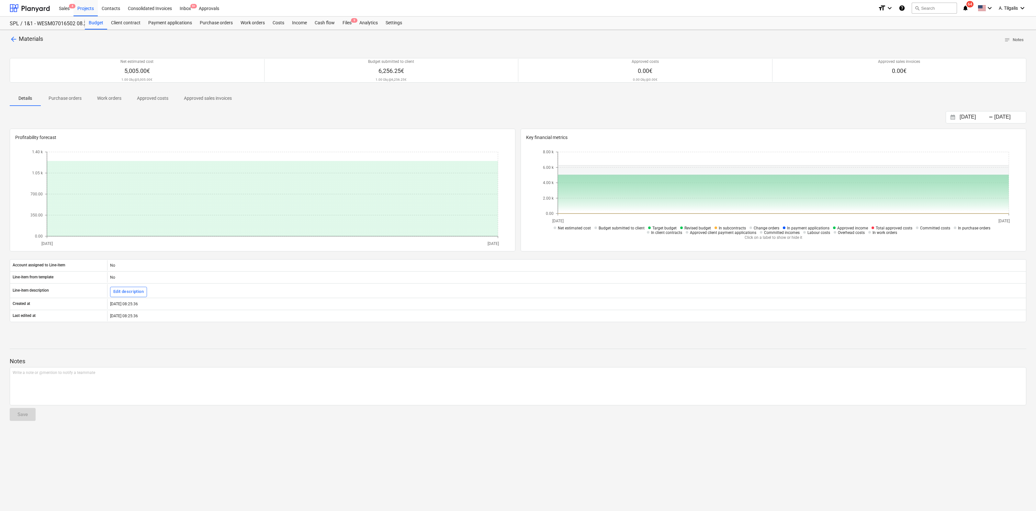  What do you see at coordinates (216, 23) in the screenshot?
I see `div: Purchase orders` at bounding box center [216, 23].